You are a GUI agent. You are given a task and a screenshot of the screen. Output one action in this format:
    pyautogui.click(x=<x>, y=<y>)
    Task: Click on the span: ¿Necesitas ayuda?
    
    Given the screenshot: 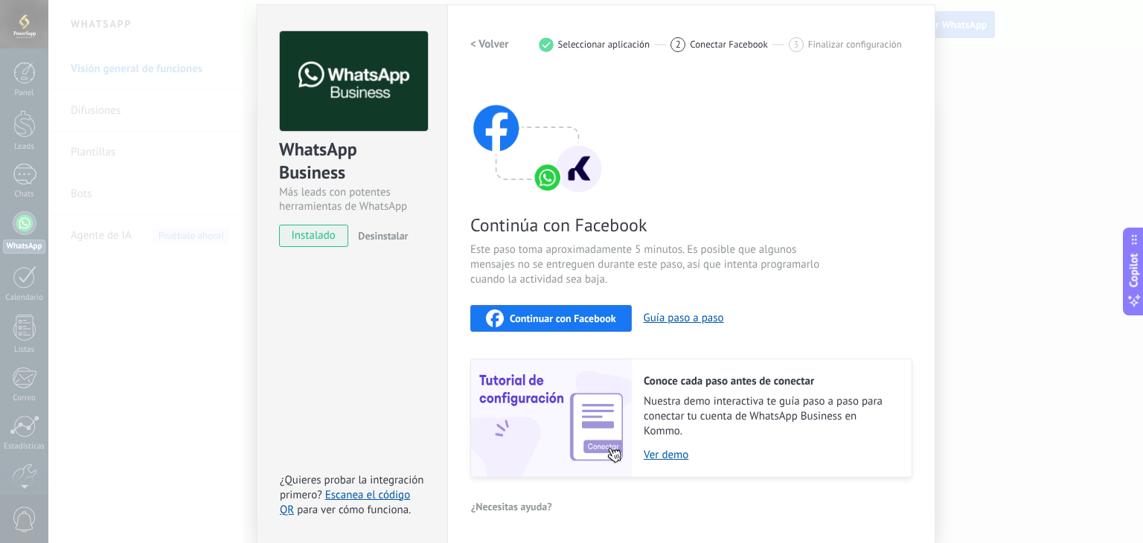 What is the action you would take?
    pyautogui.click(x=511, y=507)
    